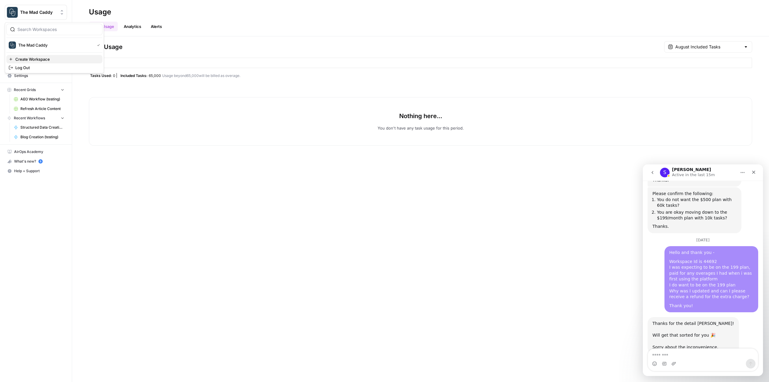 Image resolution: width=769 pixels, height=382 pixels. Describe the element at coordinates (100, 12) in the screenshot. I see `div: Usage` at that location.